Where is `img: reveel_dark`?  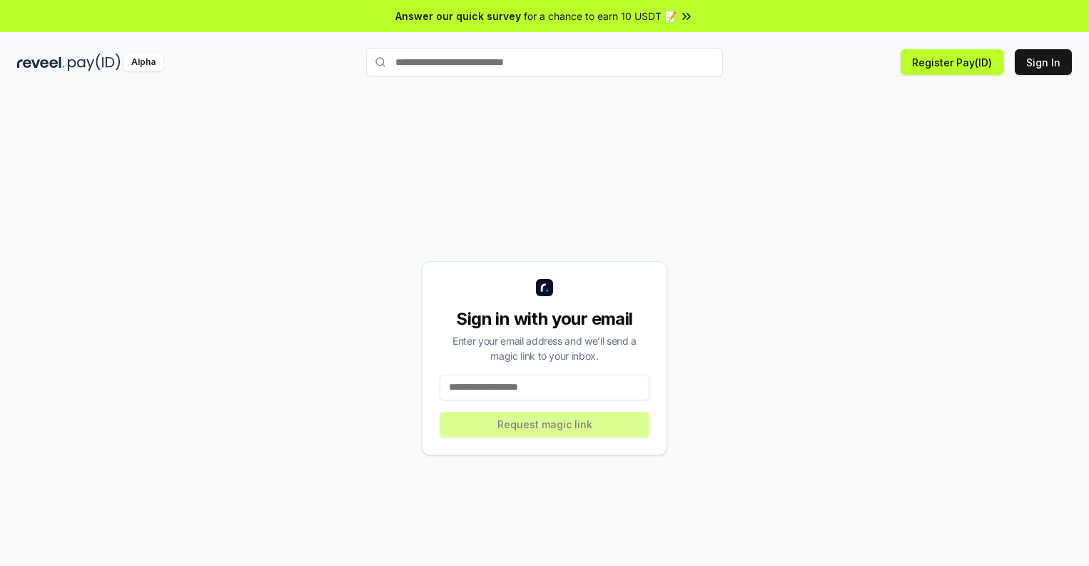
img: reveel_dark is located at coordinates (41, 62).